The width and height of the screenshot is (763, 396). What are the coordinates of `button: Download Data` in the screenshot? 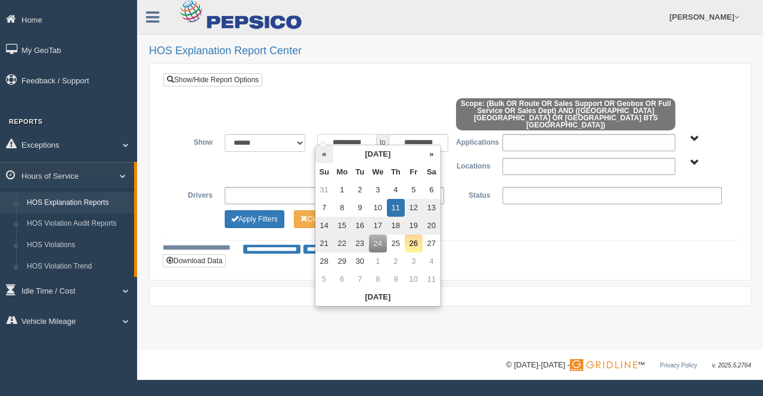 It's located at (194, 261).